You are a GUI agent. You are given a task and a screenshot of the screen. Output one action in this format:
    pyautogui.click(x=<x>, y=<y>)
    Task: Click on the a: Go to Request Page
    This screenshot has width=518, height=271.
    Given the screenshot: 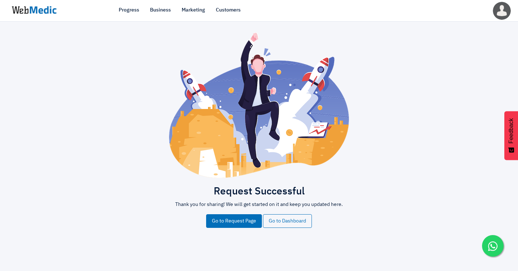 What is the action you would take?
    pyautogui.click(x=234, y=221)
    